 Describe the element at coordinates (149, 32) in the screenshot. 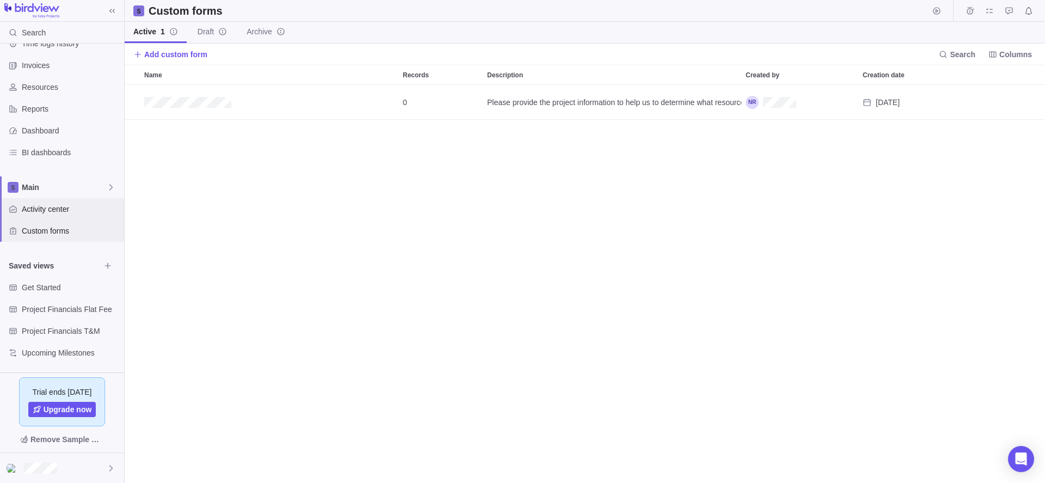

I see `span: Active` at that location.